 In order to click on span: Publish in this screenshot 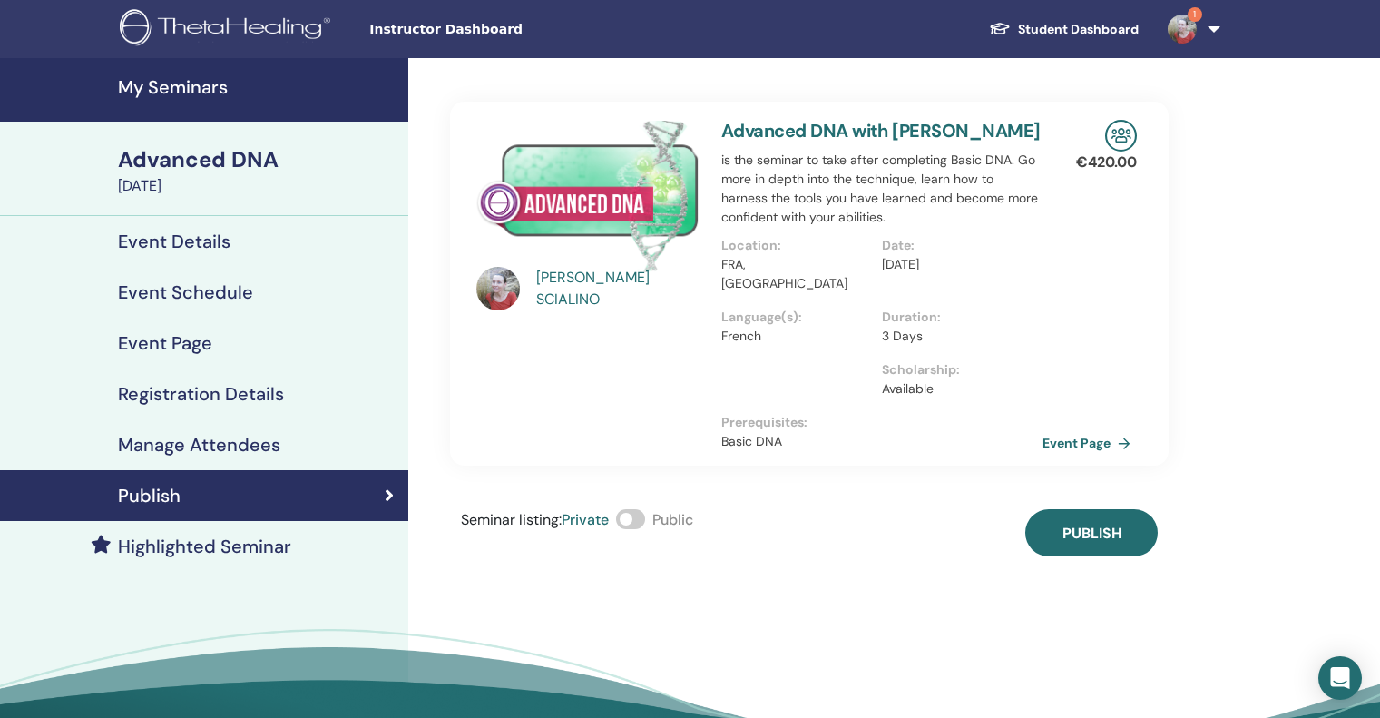, I will do `click(1092, 533)`.